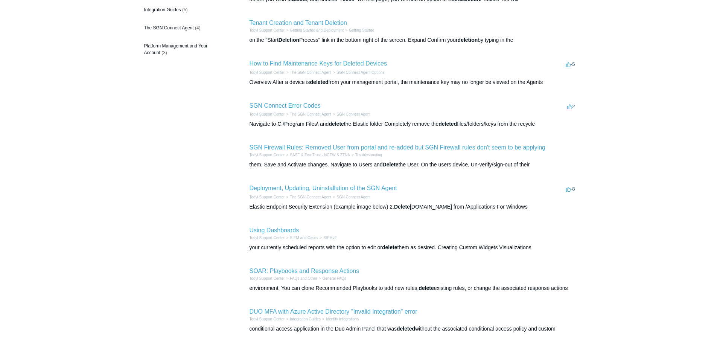 Image resolution: width=717 pixels, height=343 pixels. Describe the element at coordinates (305, 271) in the screenshot. I see `a: SOAR: Playbooks and Response Actions` at that location.